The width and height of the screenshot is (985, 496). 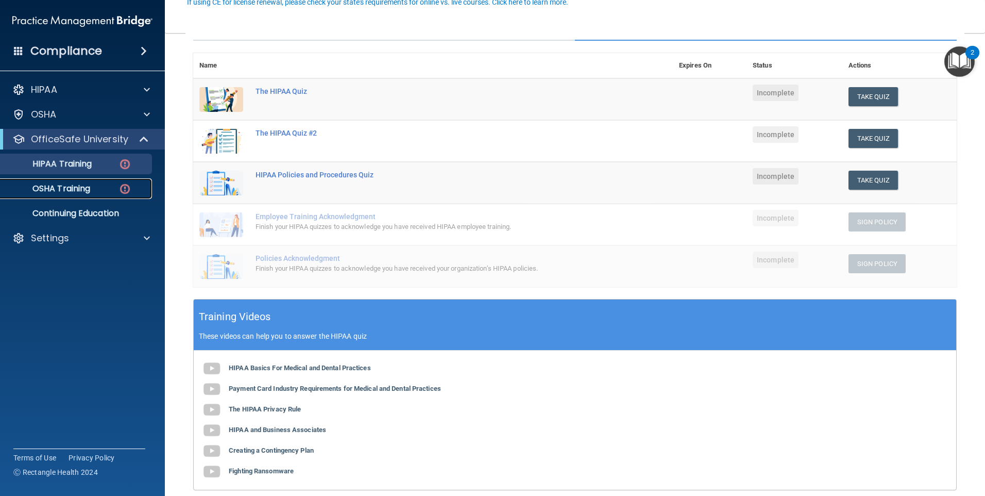 I want to click on div: Policies Acknowledgment, so click(x=439, y=258).